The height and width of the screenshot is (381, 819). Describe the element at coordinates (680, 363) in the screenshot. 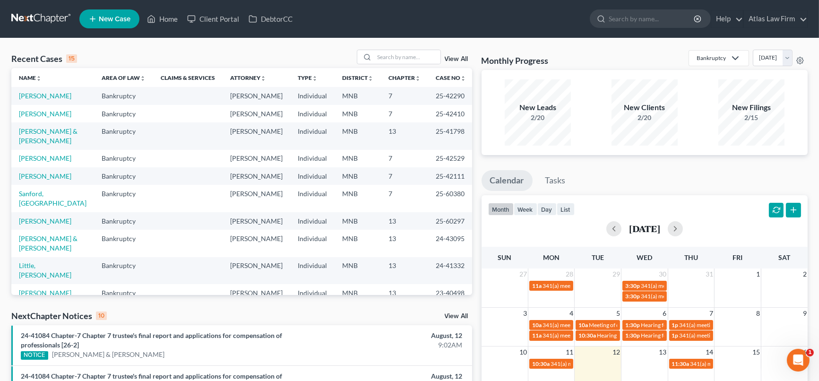

I see `span: 11:30a` at that location.